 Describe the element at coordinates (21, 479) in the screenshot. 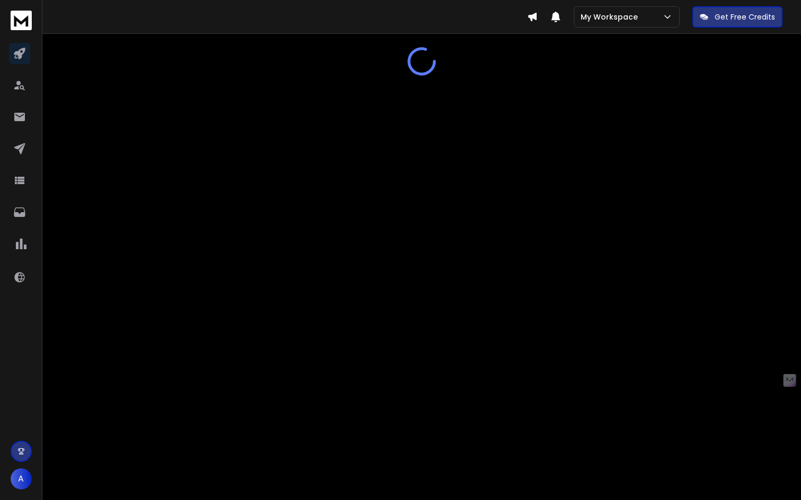

I see `button: A` at that location.